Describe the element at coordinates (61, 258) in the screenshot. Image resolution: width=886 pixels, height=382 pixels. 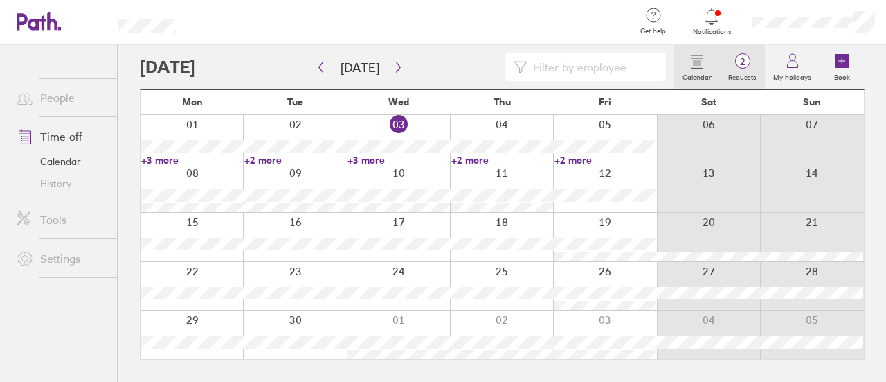
I see `a: Settings` at that location.